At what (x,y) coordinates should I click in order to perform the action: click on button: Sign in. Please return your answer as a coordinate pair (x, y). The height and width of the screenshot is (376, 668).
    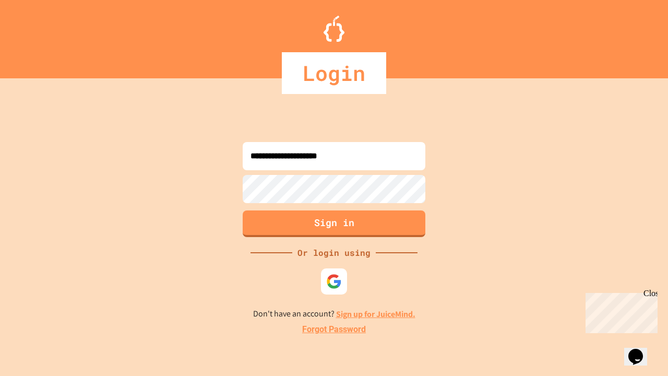
    Looking at the image, I should click on (334, 223).